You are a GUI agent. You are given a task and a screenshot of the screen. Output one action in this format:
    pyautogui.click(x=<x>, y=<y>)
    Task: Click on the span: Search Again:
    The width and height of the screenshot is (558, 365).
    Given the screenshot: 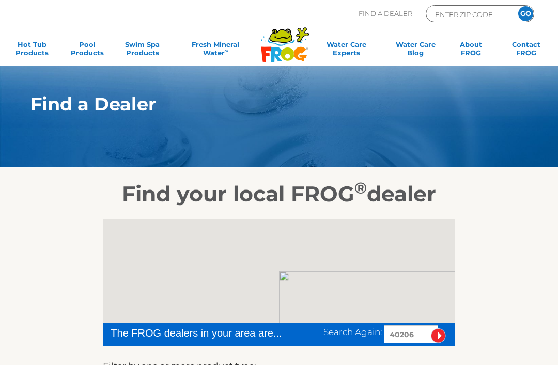 What is the action you would take?
    pyautogui.click(x=352, y=332)
    